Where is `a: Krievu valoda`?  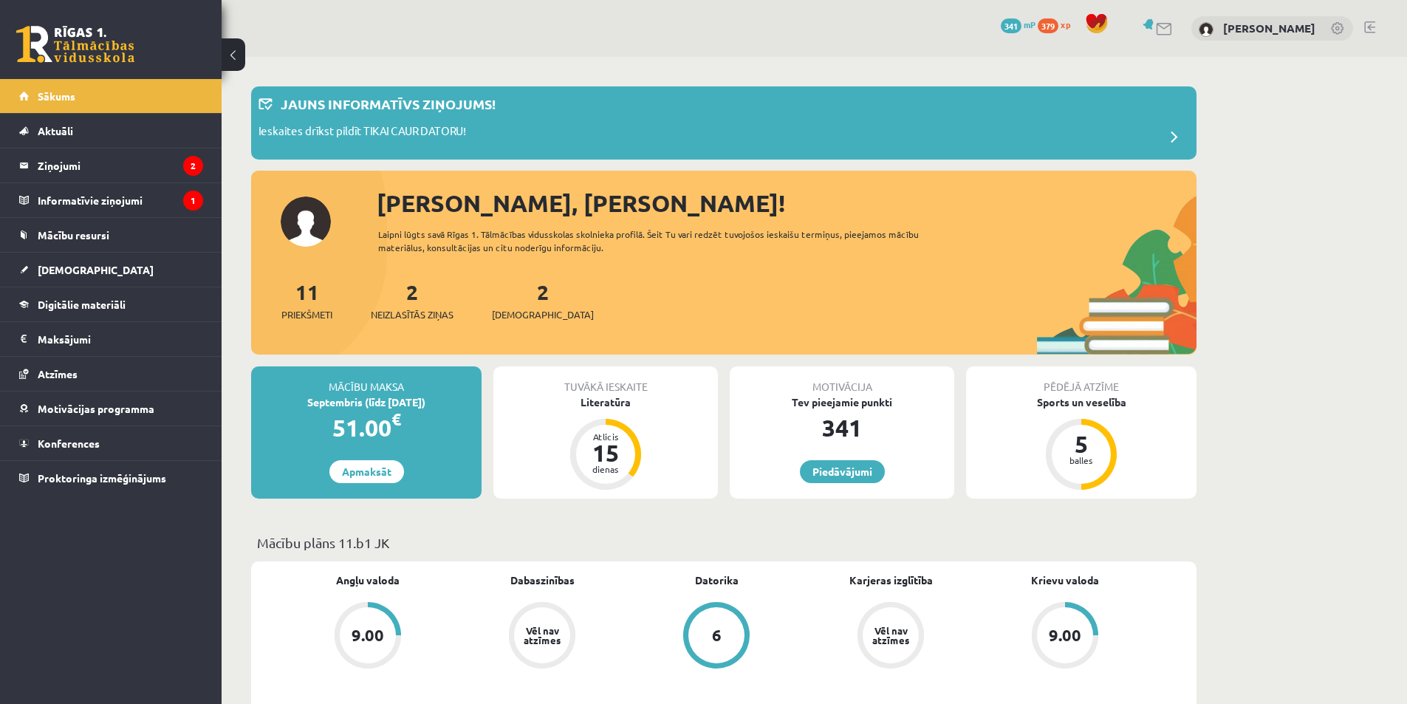 a: Krievu valoda is located at coordinates (1065, 580).